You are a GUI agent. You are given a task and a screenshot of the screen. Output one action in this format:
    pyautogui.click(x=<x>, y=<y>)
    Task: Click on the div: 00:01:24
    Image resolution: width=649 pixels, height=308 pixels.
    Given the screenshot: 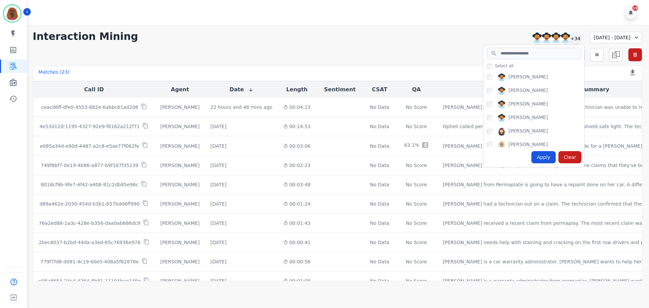 What is the action you would take?
    pyautogui.click(x=297, y=204)
    